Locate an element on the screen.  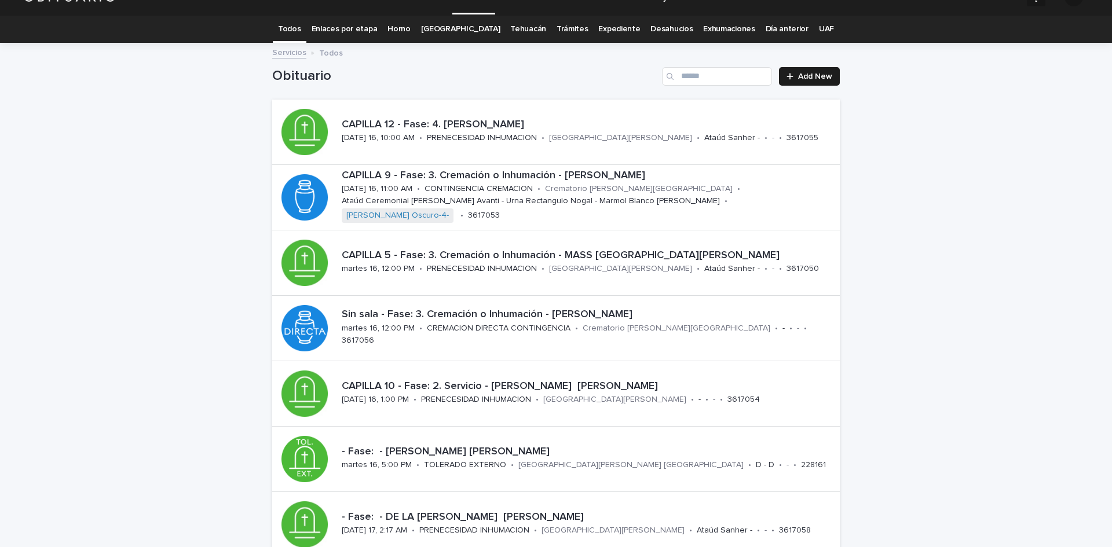
p: 3617058 is located at coordinates (795, 531).